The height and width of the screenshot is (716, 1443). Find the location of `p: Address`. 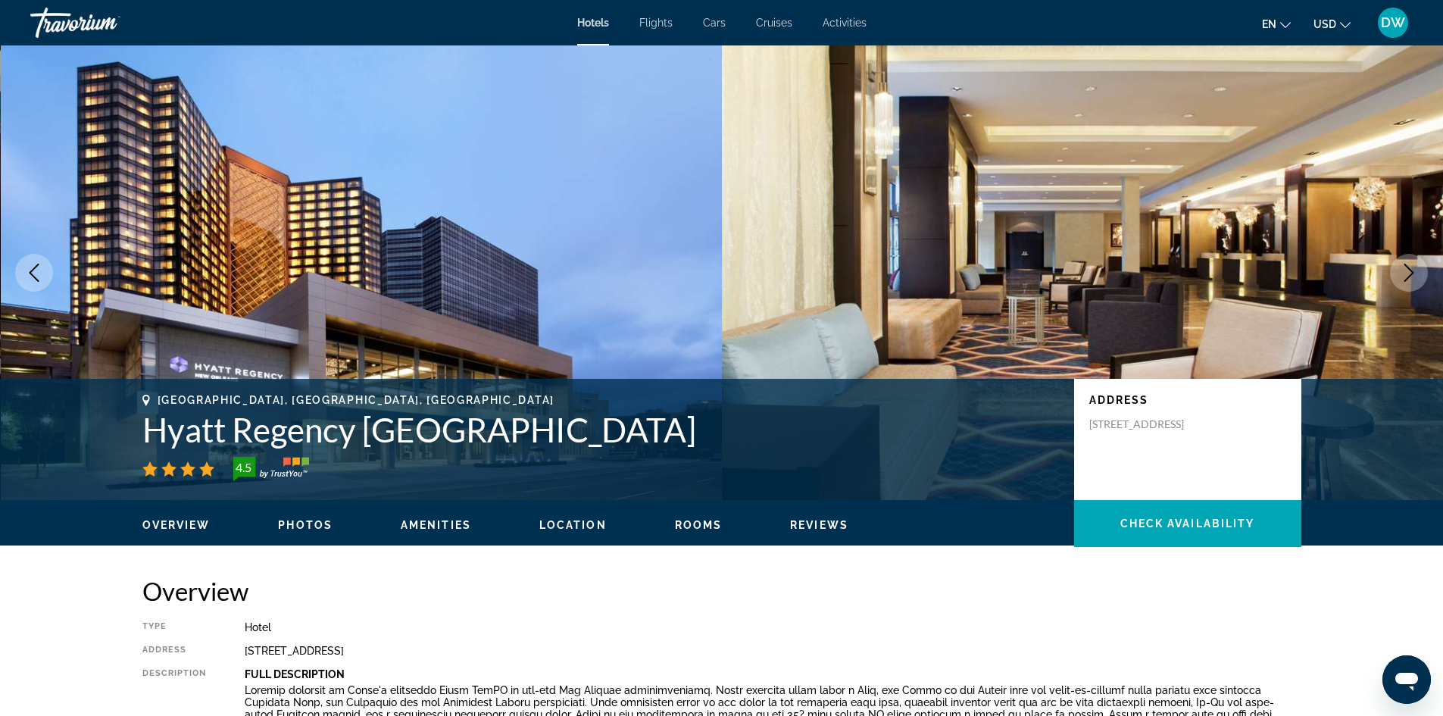

p: Address is located at coordinates (1188, 400).